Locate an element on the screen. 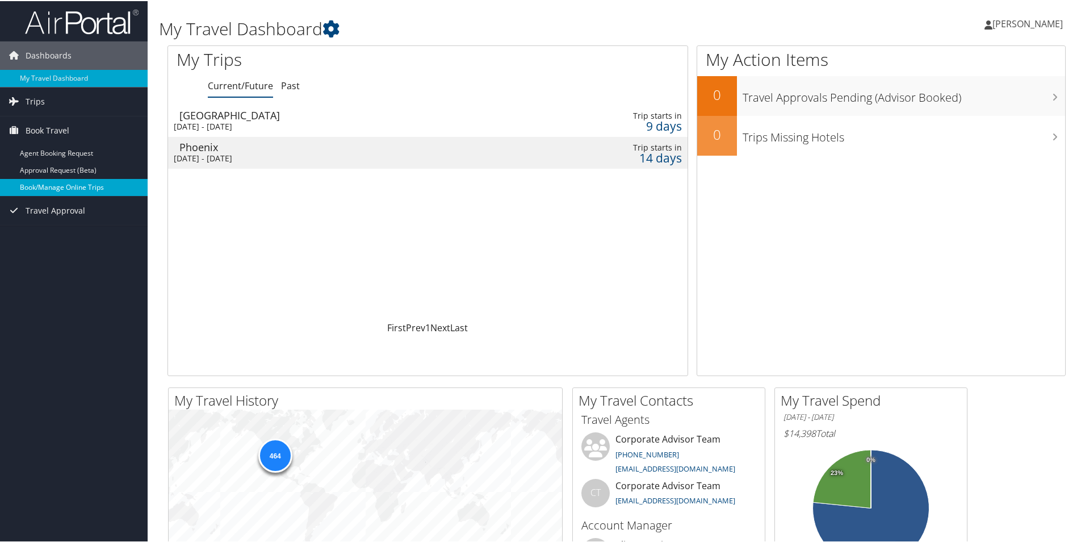 The width and height of the screenshot is (1081, 542). h3: Travel Approvals Pending (Advisor Booked) is located at coordinates (904, 94).